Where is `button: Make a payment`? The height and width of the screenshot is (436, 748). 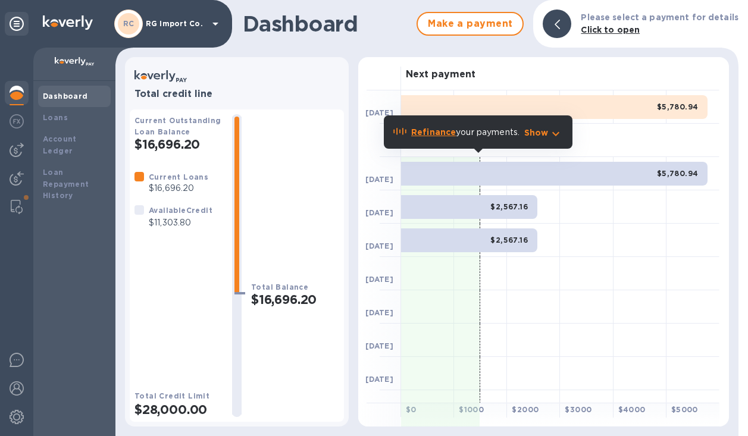 button: Make a payment is located at coordinates (470, 24).